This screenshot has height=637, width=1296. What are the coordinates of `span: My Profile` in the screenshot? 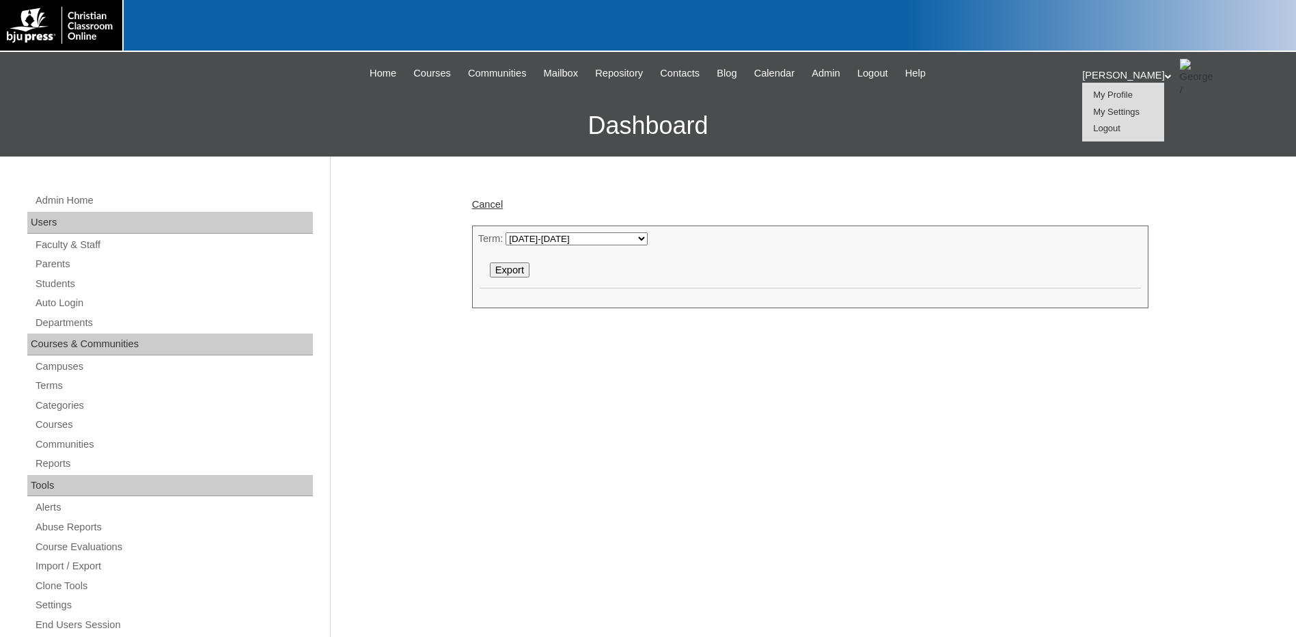 It's located at (1113, 94).